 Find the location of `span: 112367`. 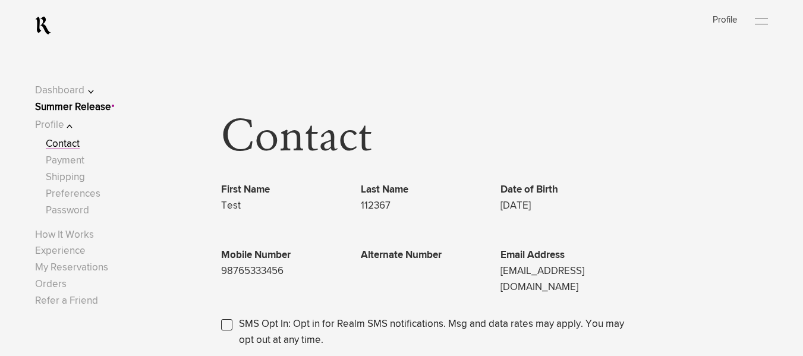

span: 112367 is located at coordinates (376, 206).